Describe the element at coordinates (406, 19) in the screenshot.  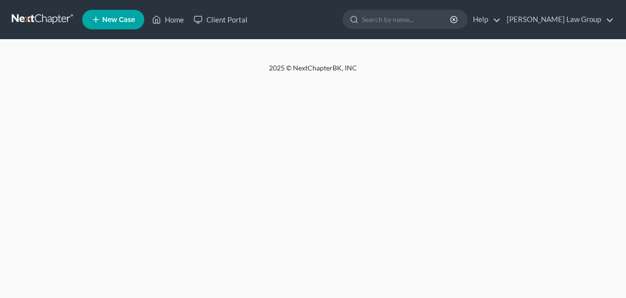
I see `input: Search by name...` at that location.